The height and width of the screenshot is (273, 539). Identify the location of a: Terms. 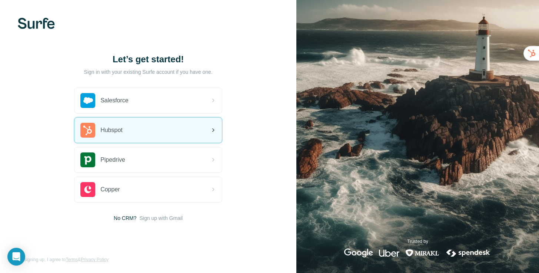
(72, 259).